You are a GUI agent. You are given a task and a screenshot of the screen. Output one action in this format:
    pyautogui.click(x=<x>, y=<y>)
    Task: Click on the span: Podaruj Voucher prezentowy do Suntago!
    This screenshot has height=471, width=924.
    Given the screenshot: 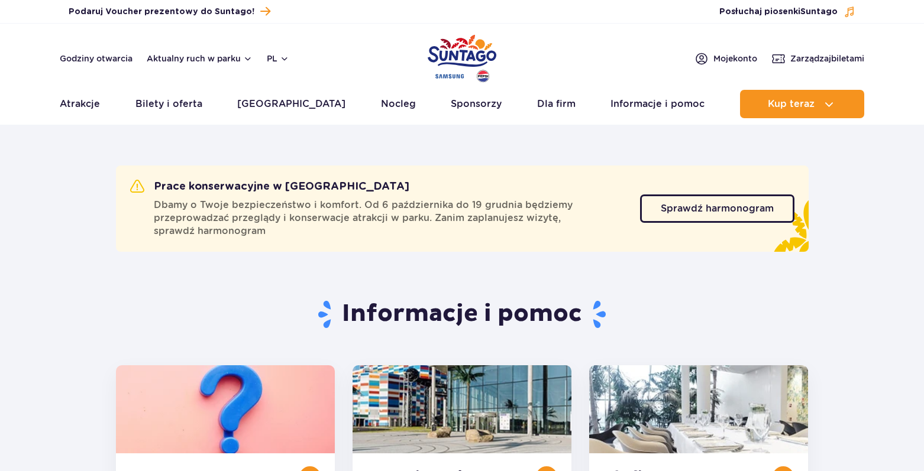 What is the action you would take?
    pyautogui.click(x=161, y=12)
    